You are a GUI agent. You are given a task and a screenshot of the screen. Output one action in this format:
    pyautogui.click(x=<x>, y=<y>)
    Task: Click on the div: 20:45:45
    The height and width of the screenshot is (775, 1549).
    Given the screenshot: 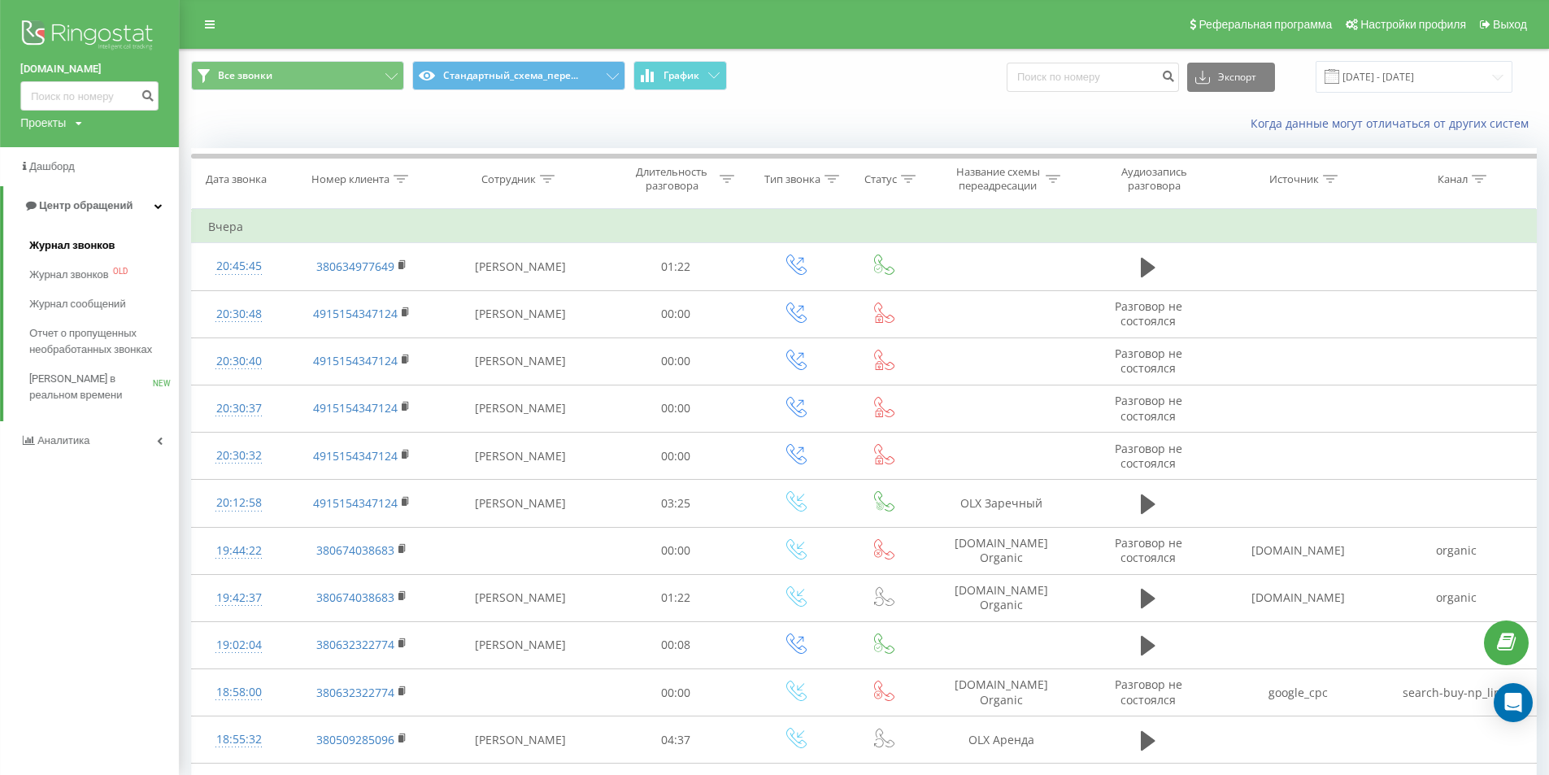 What is the action you would take?
    pyautogui.click(x=238, y=266)
    